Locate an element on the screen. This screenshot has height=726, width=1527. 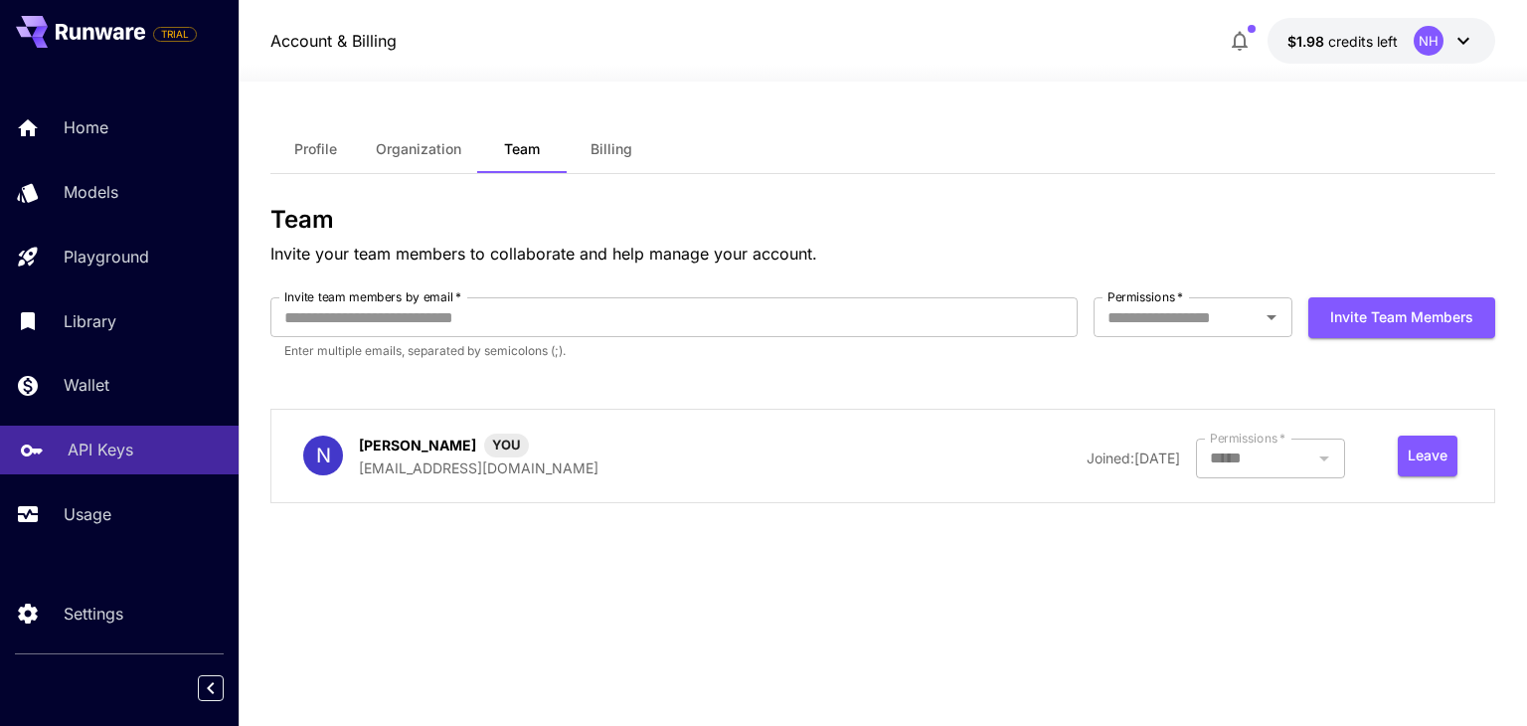
span: TRIAL is located at coordinates (175, 34).